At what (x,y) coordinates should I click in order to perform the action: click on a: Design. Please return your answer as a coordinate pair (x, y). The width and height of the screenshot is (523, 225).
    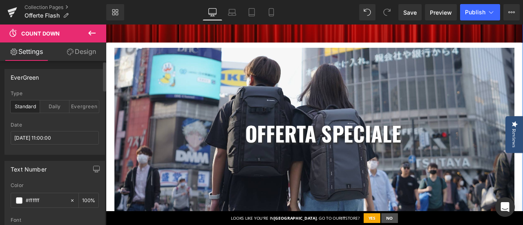
    Looking at the image, I should click on (81, 51).